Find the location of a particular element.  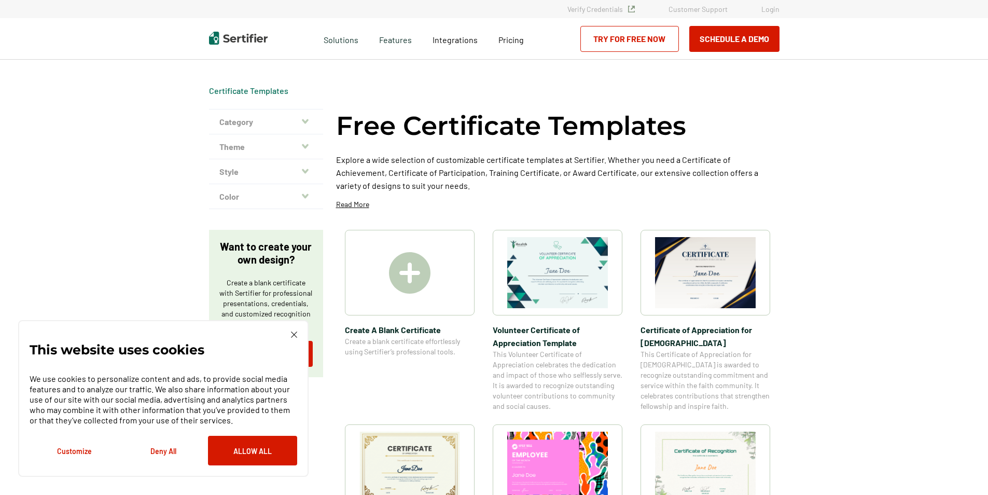

img: Cookie Popup Close is located at coordinates (294, 334).